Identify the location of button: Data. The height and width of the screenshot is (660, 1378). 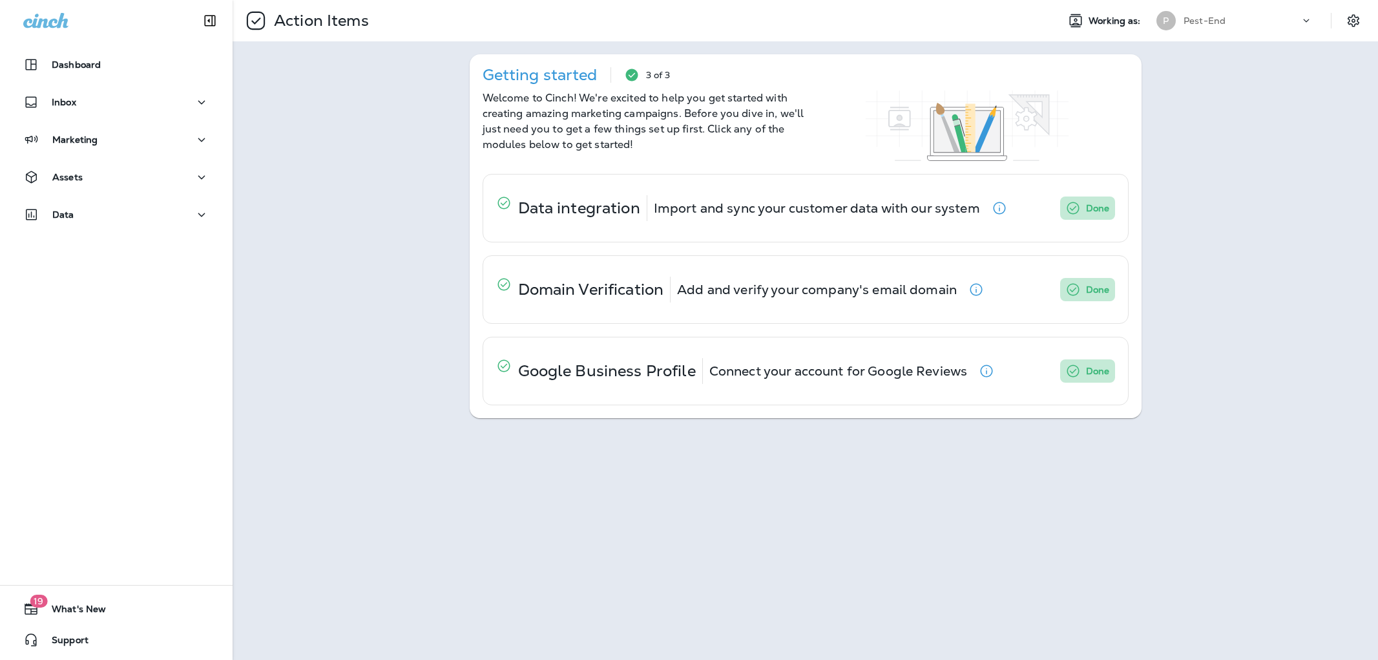
(116, 214).